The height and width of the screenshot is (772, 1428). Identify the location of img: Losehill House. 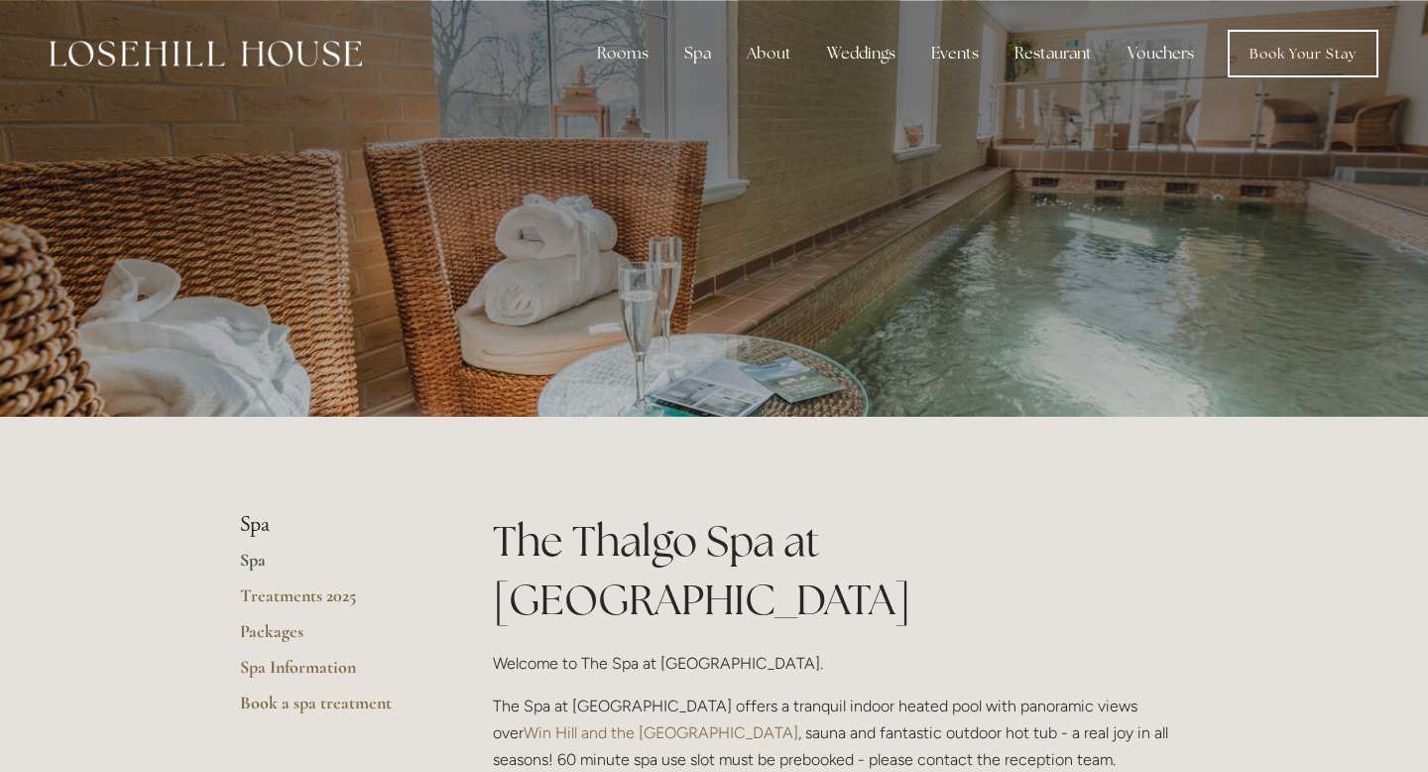
(205, 54).